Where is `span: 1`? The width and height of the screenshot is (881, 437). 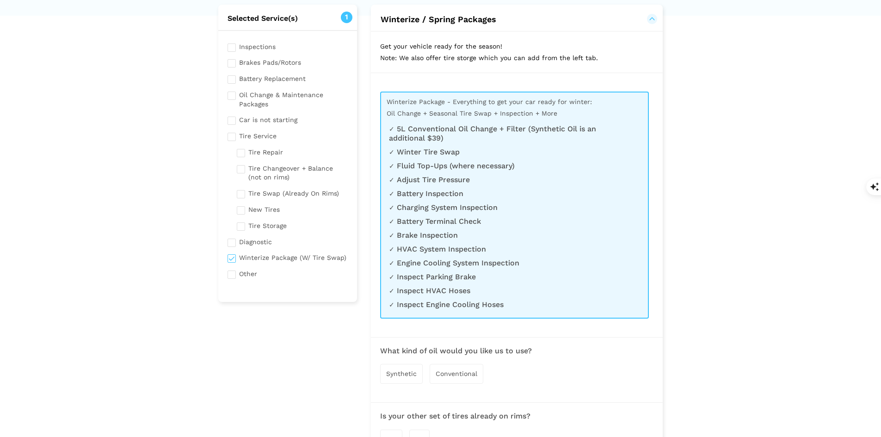
span: 1 is located at coordinates (346, 17).